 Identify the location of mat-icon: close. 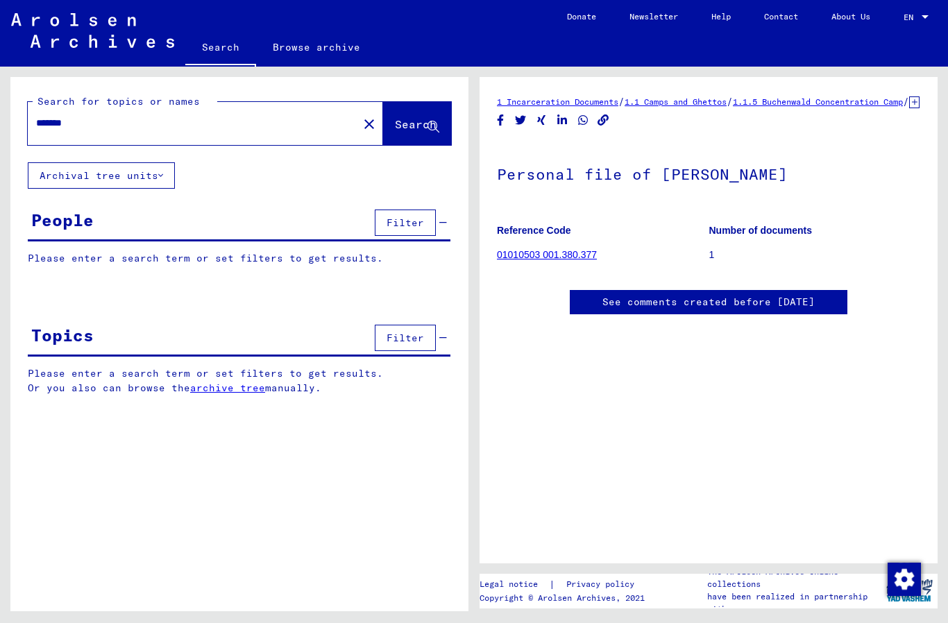
(369, 124).